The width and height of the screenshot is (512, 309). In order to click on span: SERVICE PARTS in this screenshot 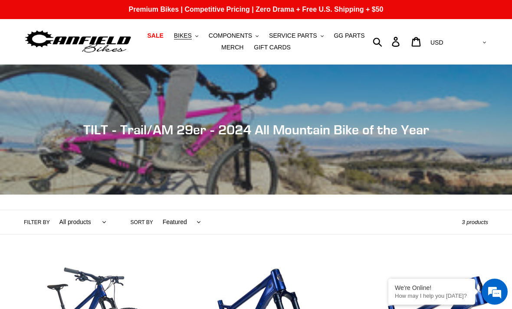, I will do `click(293, 36)`.